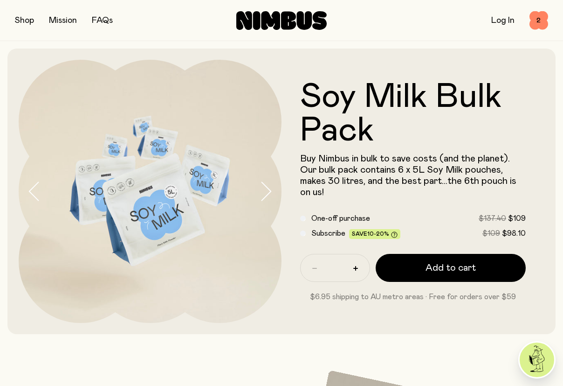 The image size is (563, 386). Describe the element at coordinates (102, 21) in the screenshot. I see `a: FAQs` at that location.